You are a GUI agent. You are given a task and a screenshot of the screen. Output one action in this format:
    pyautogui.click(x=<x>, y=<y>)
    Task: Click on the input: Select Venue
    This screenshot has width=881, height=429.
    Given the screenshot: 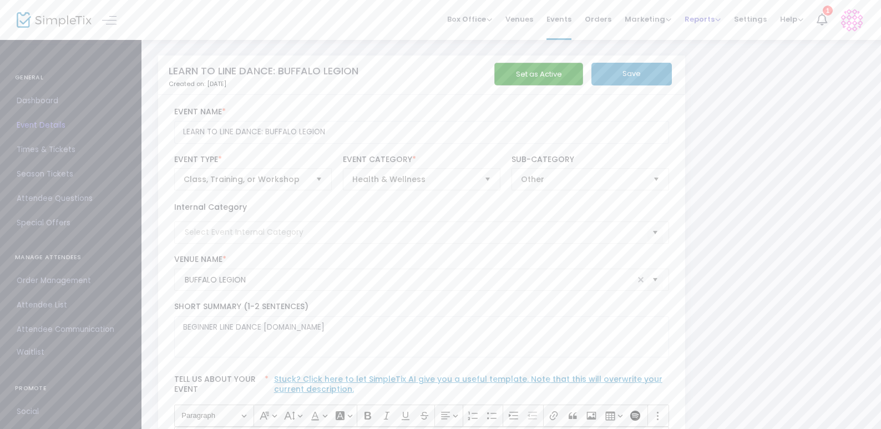 What is the action you would take?
    pyautogui.click(x=409, y=279)
    